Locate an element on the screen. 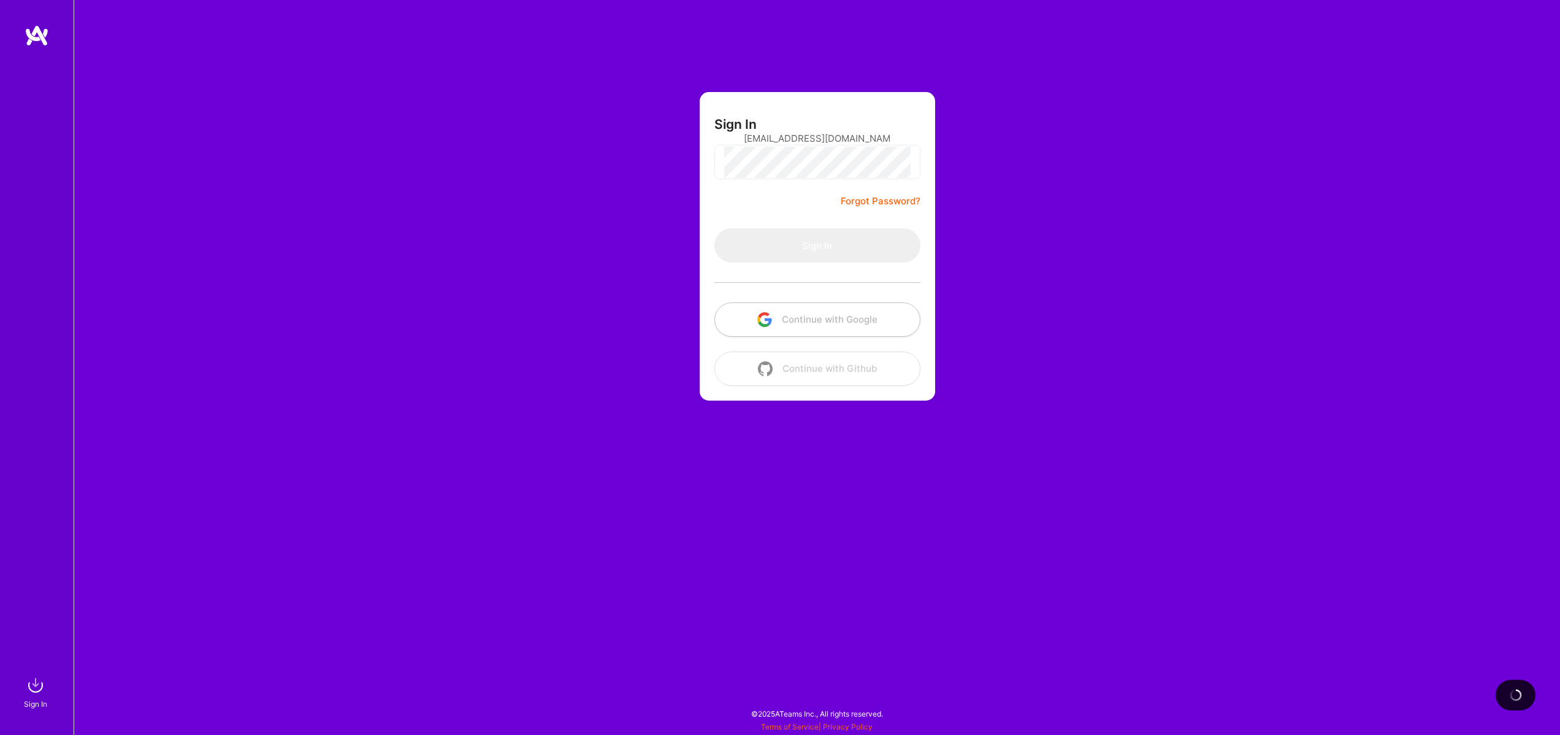  button: Sign In is located at coordinates (817, 245).